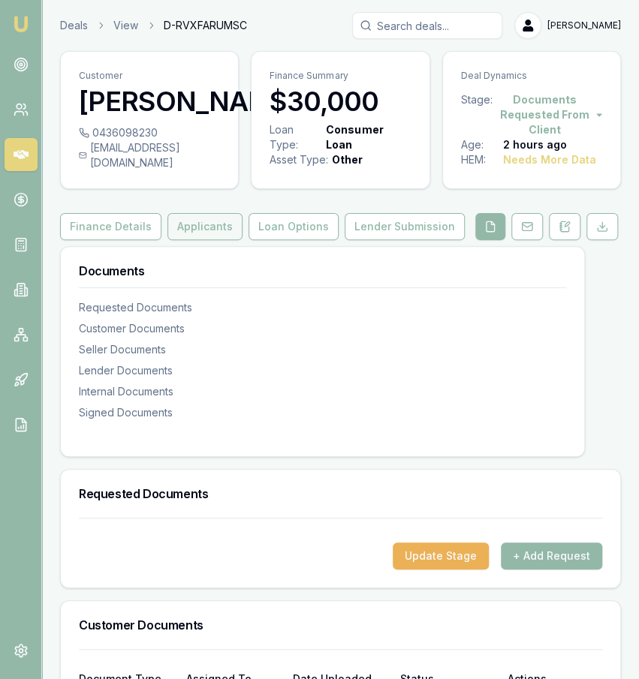 Image resolution: width=639 pixels, height=679 pixels. What do you see at coordinates (205, 227) in the screenshot?
I see `button: Applicants` at bounding box center [205, 227].